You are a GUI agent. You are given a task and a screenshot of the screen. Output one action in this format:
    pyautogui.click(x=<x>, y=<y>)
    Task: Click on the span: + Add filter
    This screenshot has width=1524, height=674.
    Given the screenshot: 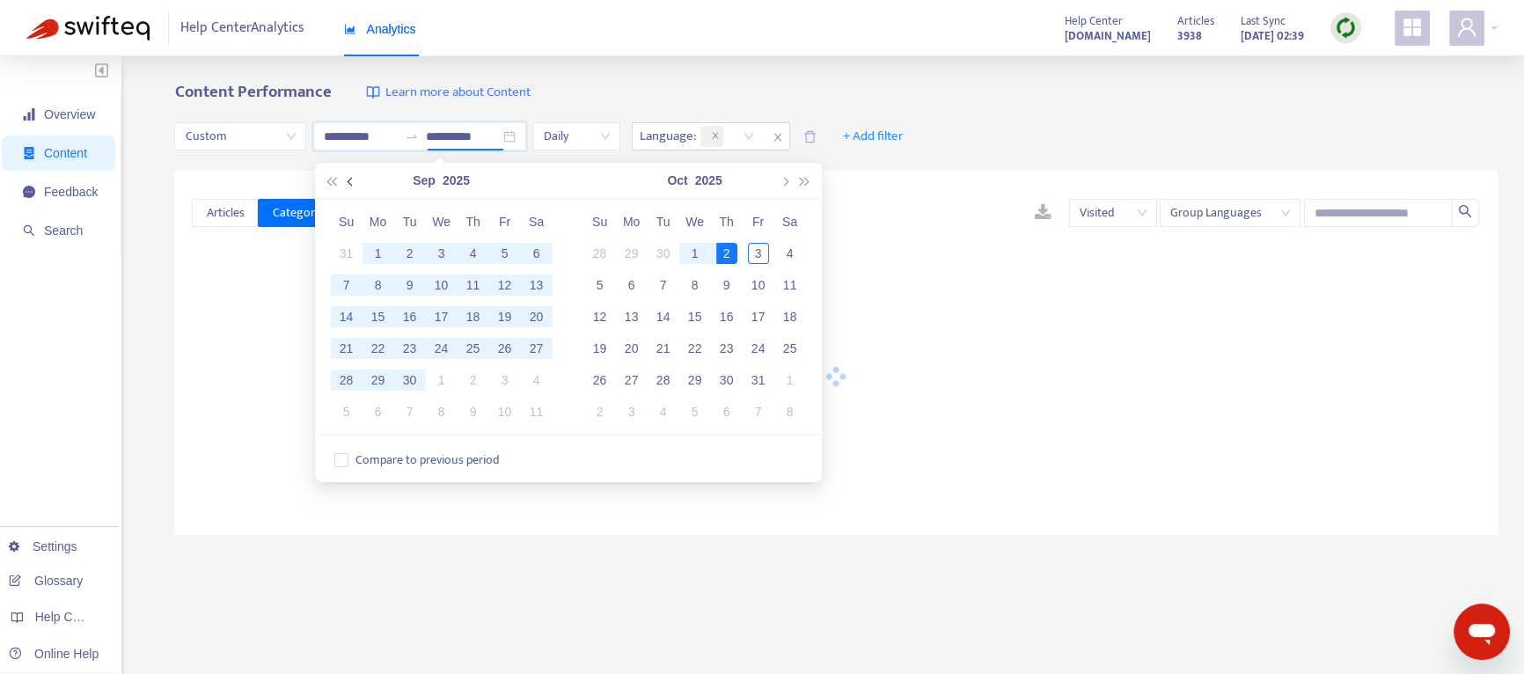 What is the action you would take?
    pyautogui.click(x=873, y=136)
    